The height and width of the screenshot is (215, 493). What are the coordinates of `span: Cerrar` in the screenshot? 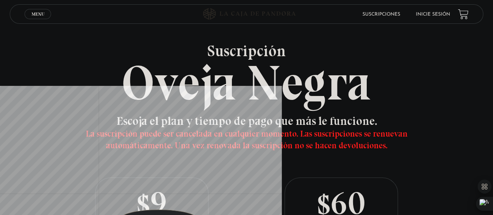 It's located at (38, 21).